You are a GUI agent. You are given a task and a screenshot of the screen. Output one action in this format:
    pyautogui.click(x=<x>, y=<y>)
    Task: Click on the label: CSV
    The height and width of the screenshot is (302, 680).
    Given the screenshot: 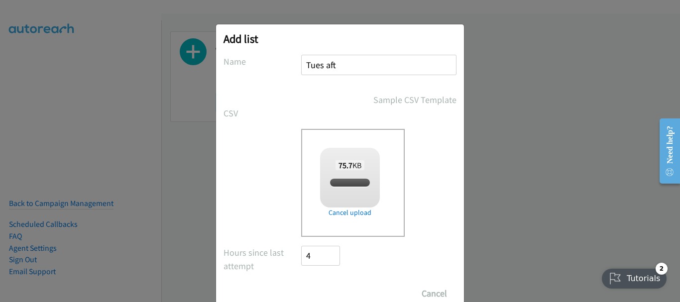 What is the action you would take?
    pyautogui.click(x=262, y=113)
    